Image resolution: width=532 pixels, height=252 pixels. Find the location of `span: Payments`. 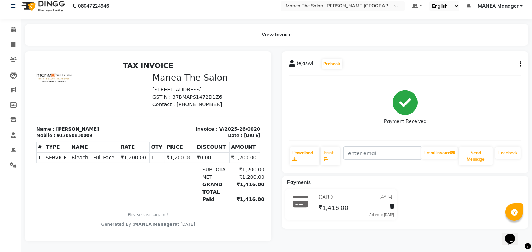

span: Payments is located at coordinates (299, 182).